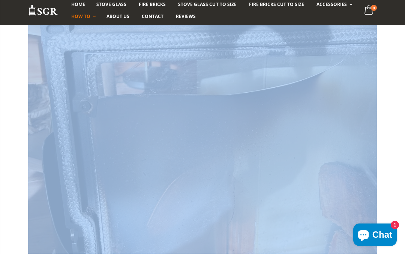 The width and height of the screenshot is (405, 258). Describe the element at coordinates (207, 9) in the screenshot. I see `a: Stove Glass Cut To Size` at that location.